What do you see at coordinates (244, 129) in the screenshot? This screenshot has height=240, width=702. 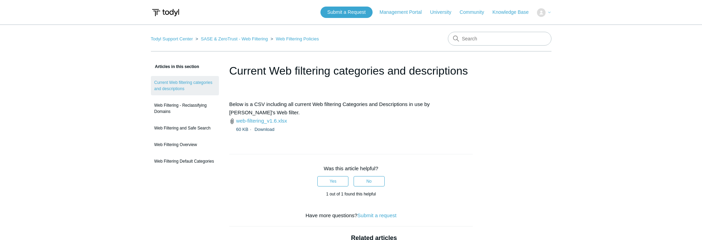 I see `span: 60 KB` at bounding box center [244, 129].